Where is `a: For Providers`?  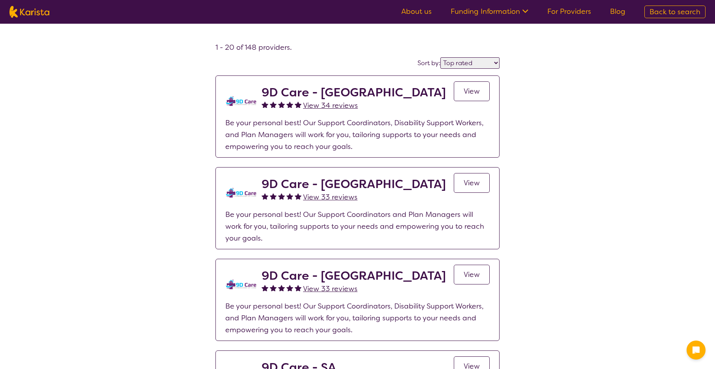 a: For Providers is located at coordinates (569, 11).